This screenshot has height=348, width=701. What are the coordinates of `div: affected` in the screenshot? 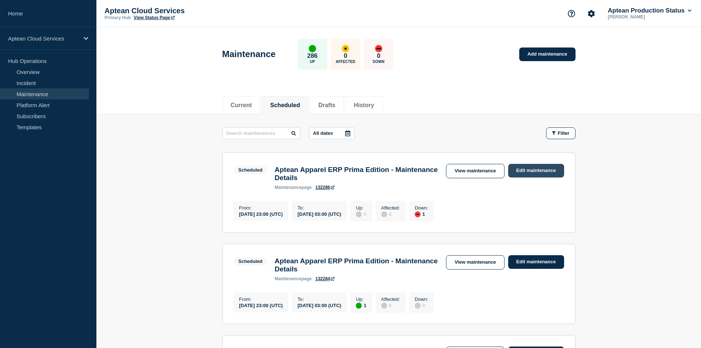 It's located at (345, 49).